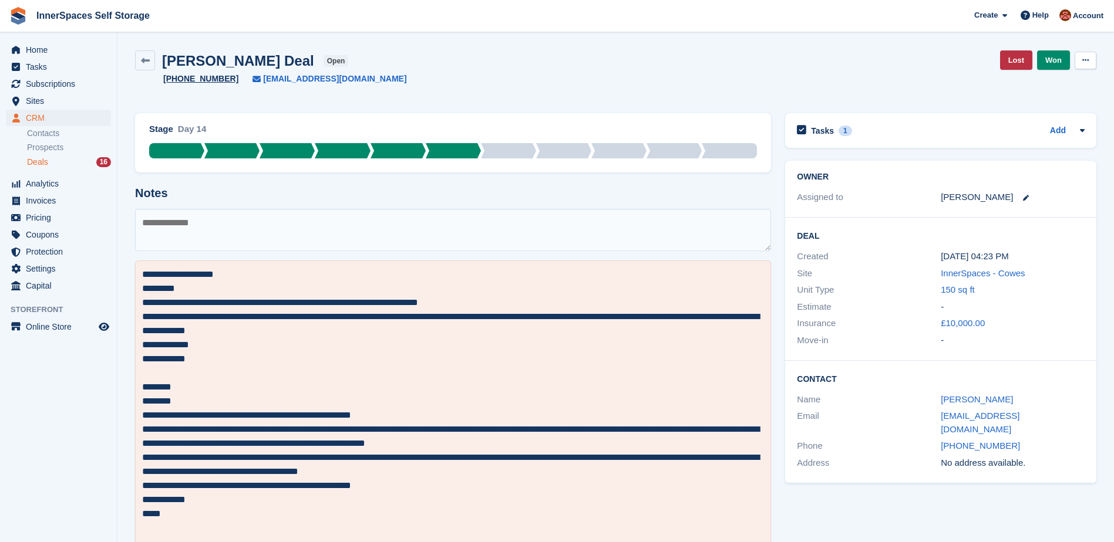 This screenshot has width=1114, height=542. Describe the element at coordinates (958, 289) in the screenshot. I see `a: 150 sq ft` at that location.